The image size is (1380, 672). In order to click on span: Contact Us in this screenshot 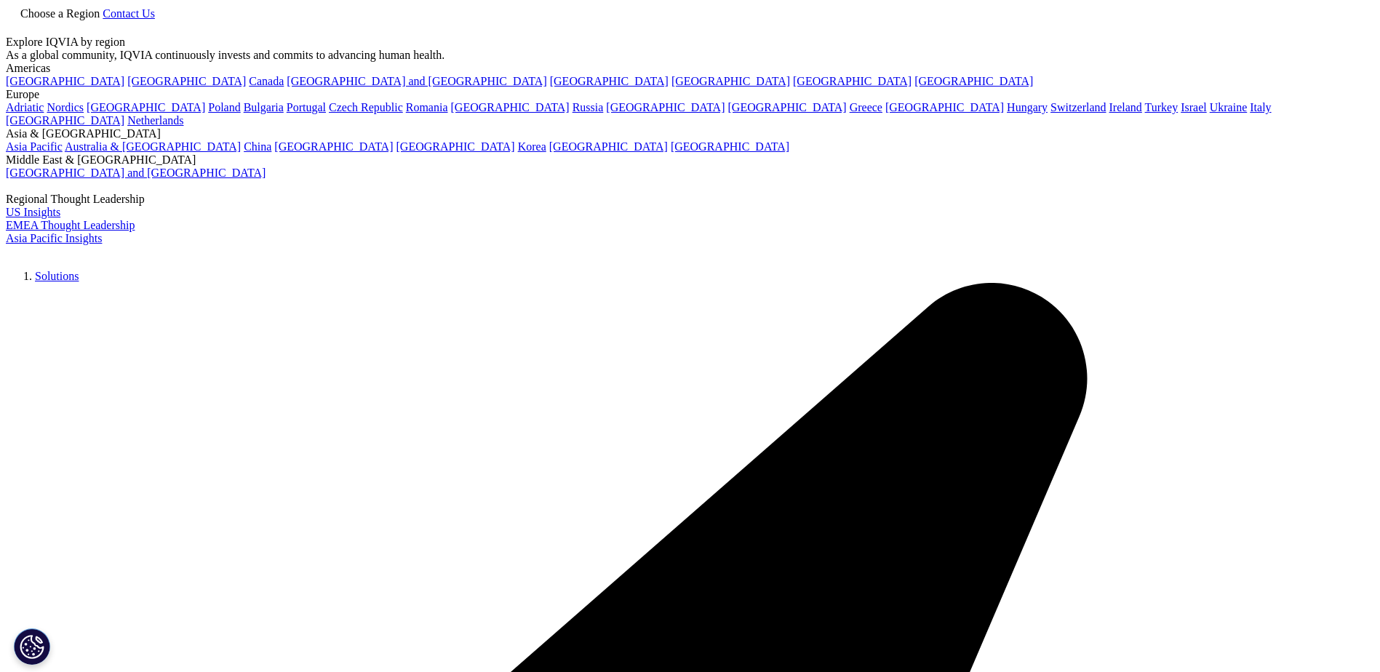, I will do `click(129, 13)`.